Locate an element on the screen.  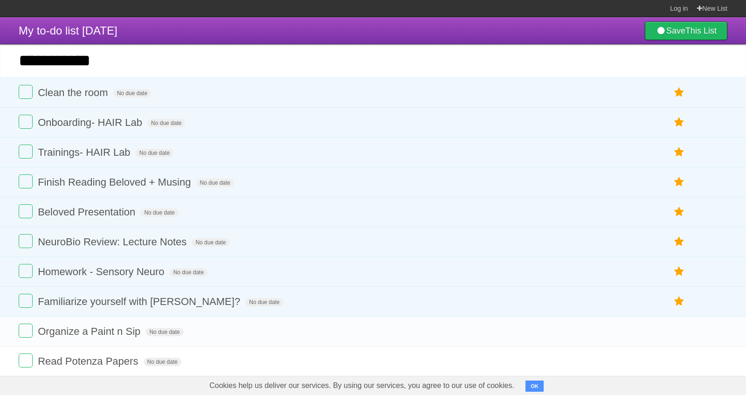
span: Trainings- HAIR Lab is located at coordinates (85, 152).